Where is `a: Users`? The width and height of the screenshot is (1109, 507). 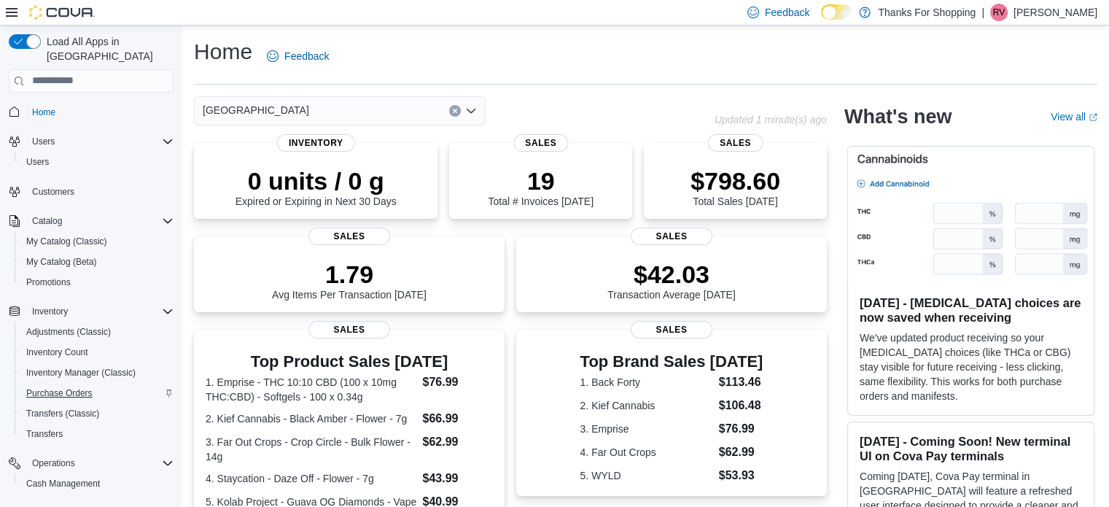
a: Users is located at coordinates (37, 162).